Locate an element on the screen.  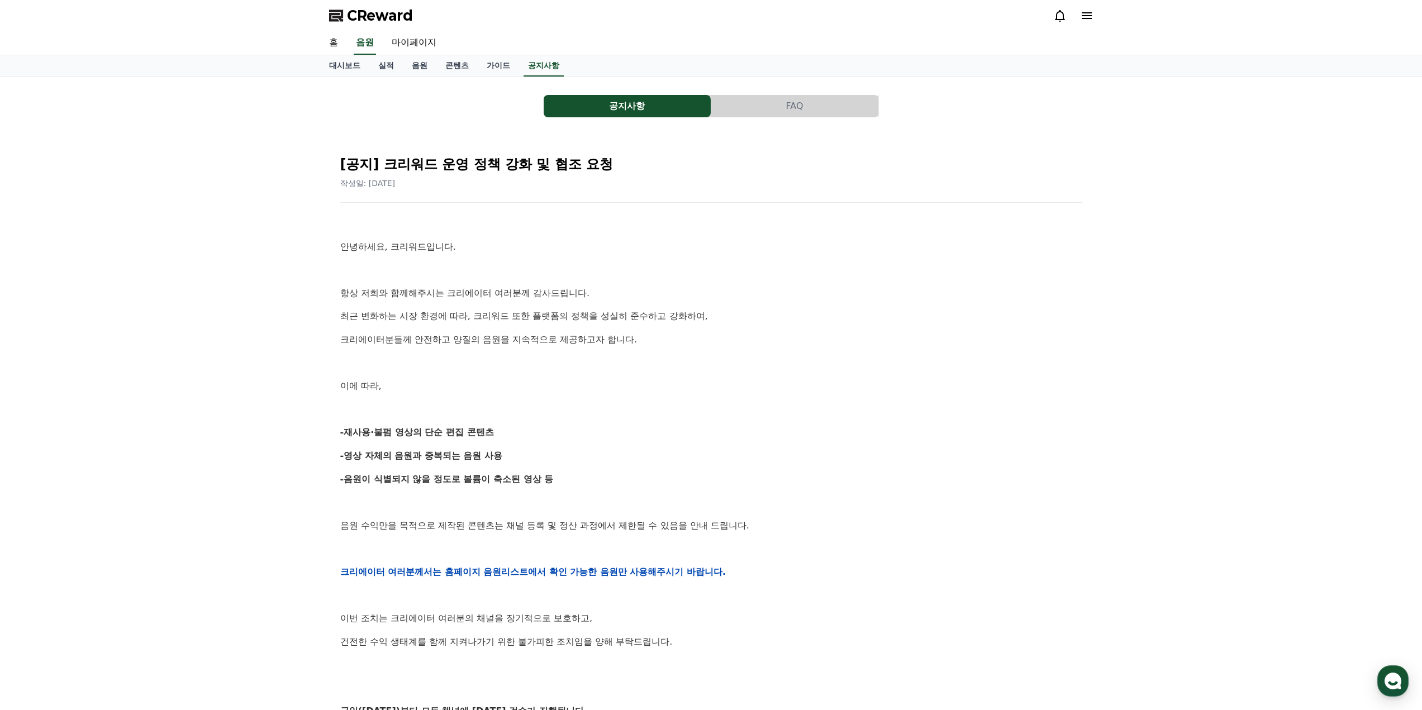
strong: -영상 자체의 음원과 중복되는 음원 사용 is located at coordinates (421, 455).